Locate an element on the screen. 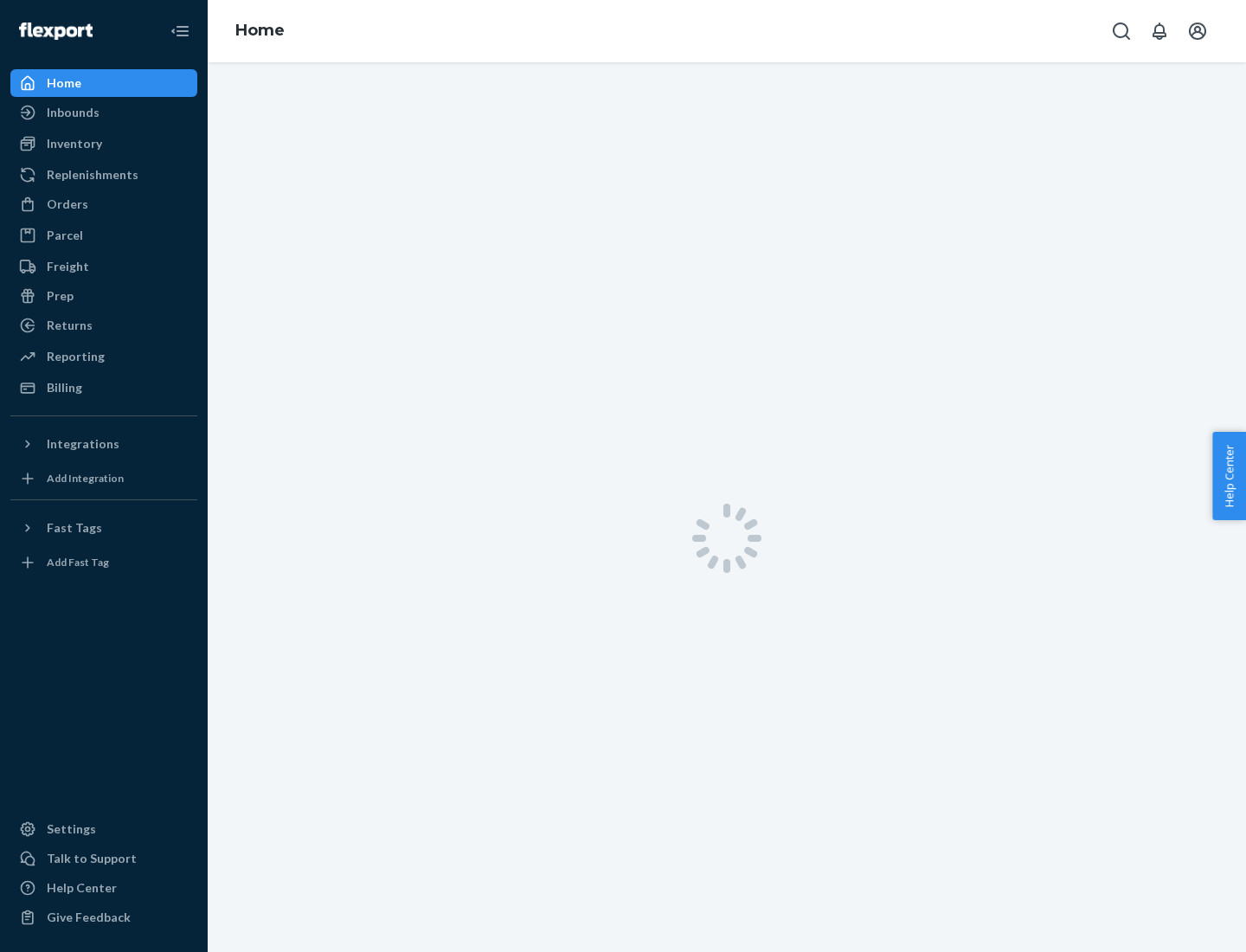 This screenshot has width=1246, height=952. button: Open notifications is located at coordinates (1159, 31).